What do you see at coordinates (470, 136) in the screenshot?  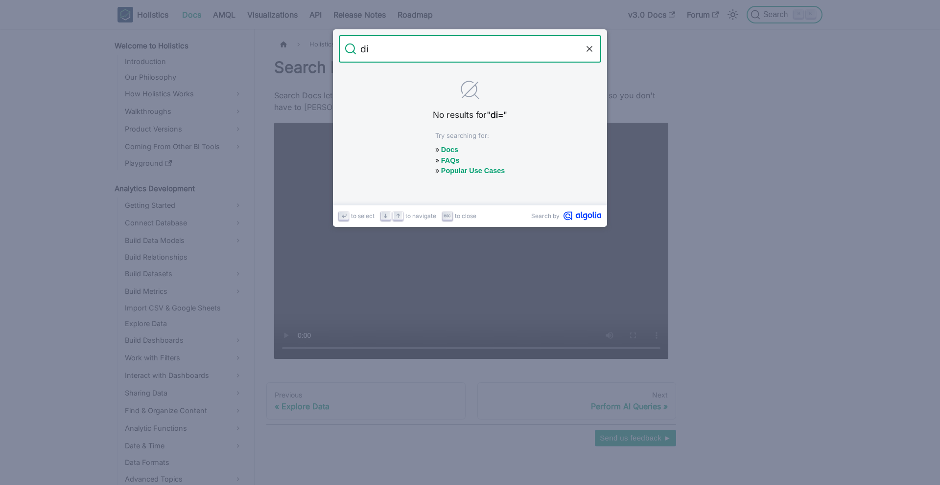 I see `p: Try searching for :` at bounding box center [470, 136].